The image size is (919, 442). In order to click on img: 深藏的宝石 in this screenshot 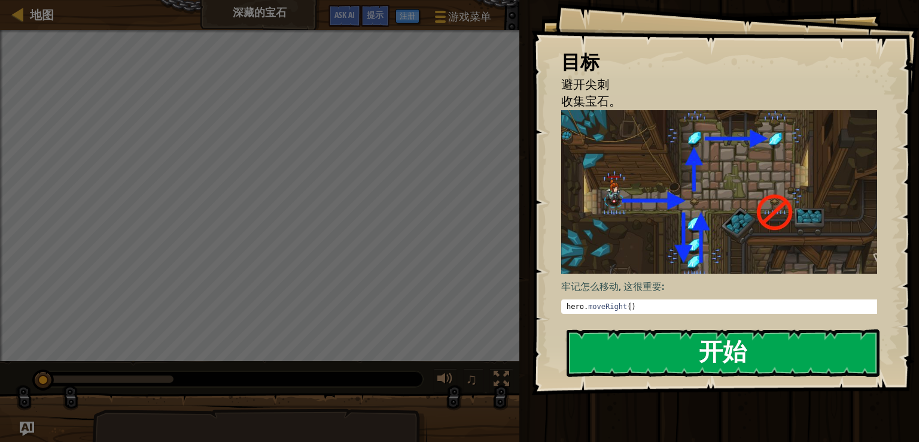, I will do `click(724, 192)`.